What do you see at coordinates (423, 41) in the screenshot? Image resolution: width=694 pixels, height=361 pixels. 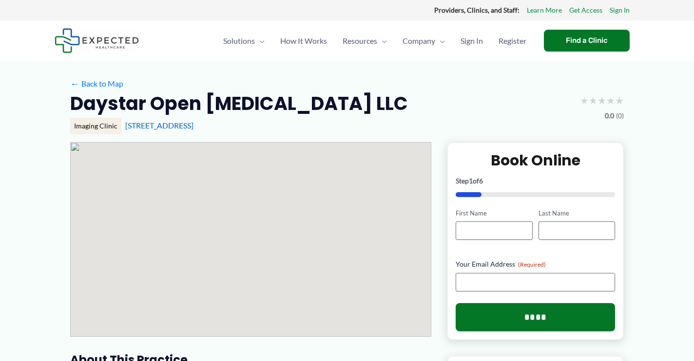 I see `a: CompanyMenu Toggle` at bounding box center [423, 41].